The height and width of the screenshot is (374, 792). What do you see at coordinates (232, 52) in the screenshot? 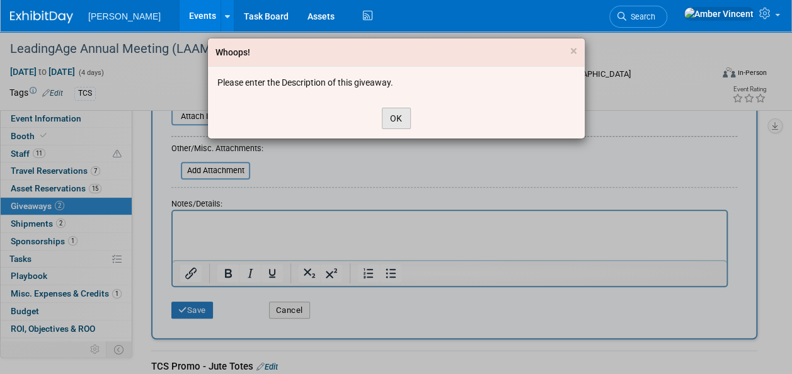
I see `div: Whoops!` at bounding box center [232, 52].